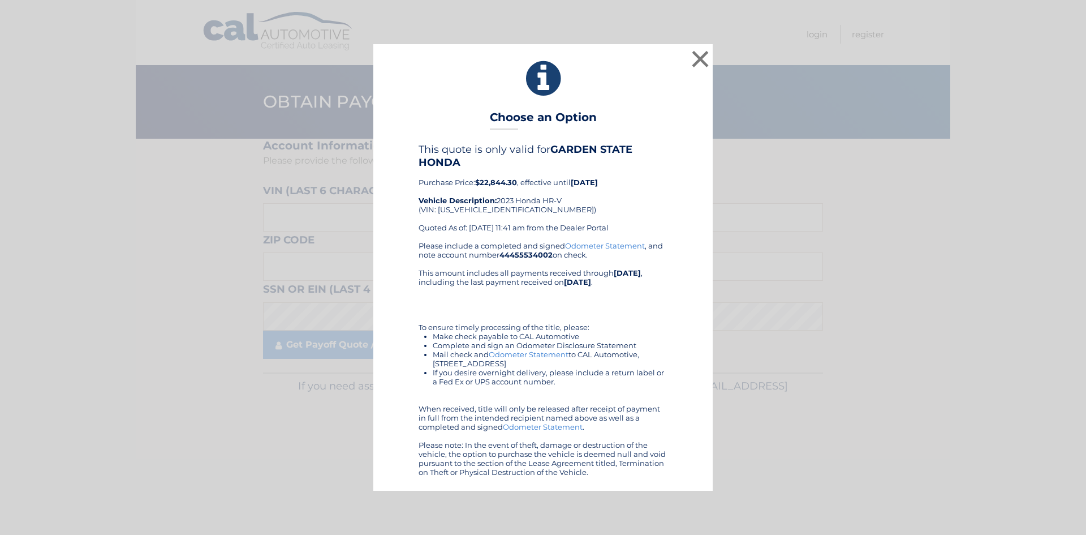 Image resolution: width=1086 pixels, height=535 pixels. I want to click on li: If you desire overnight delivery, please include a return label or a Fed Ex or UPS account number., so click(550, 377).